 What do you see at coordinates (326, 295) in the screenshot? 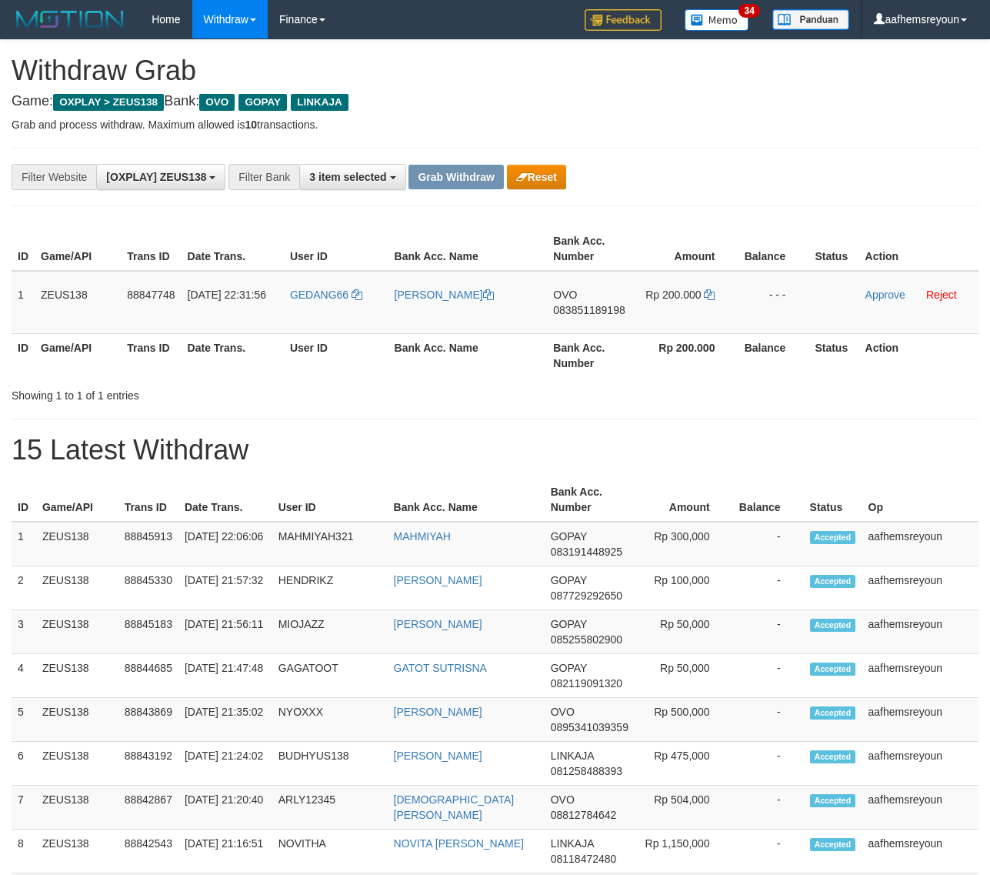
I see `a: GEDANG66` at bounding box center [326, 295].